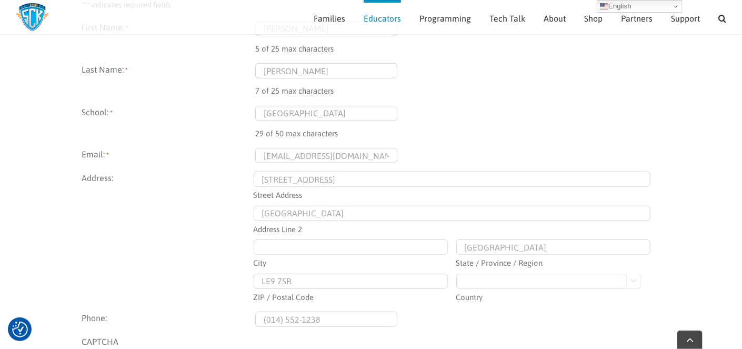 The image size is (742, 349). Describe the element at coordinates (604, 6) in the screenshot. I see `img: en` at that location.